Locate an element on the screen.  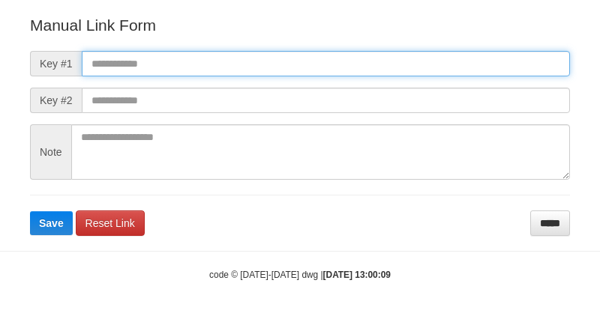
span: Reset Link is located at coordinates (110, 223).